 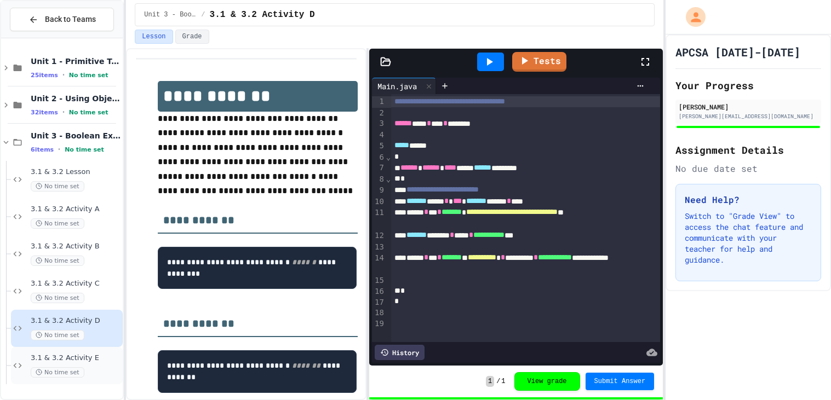 I want to click on div: 5, so click(x=378, y=146).